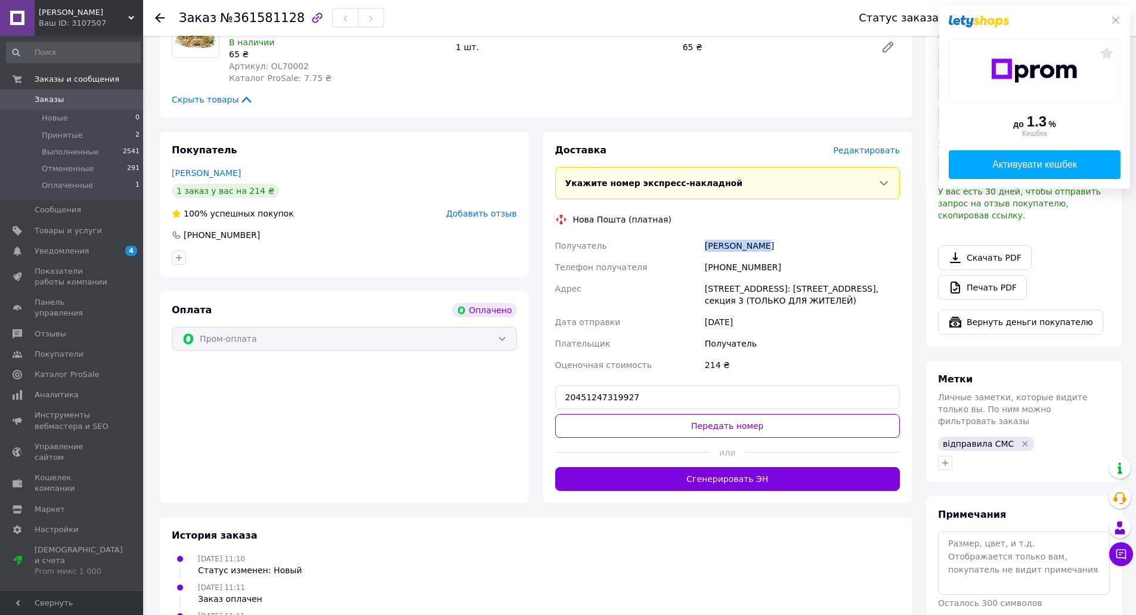 This screenshot has width=1136, height=615. What do you see at coordinates (727, 479) in the screenshot?
I see `button: Сгенерировать ЭН` at bounding box center [727, 479].